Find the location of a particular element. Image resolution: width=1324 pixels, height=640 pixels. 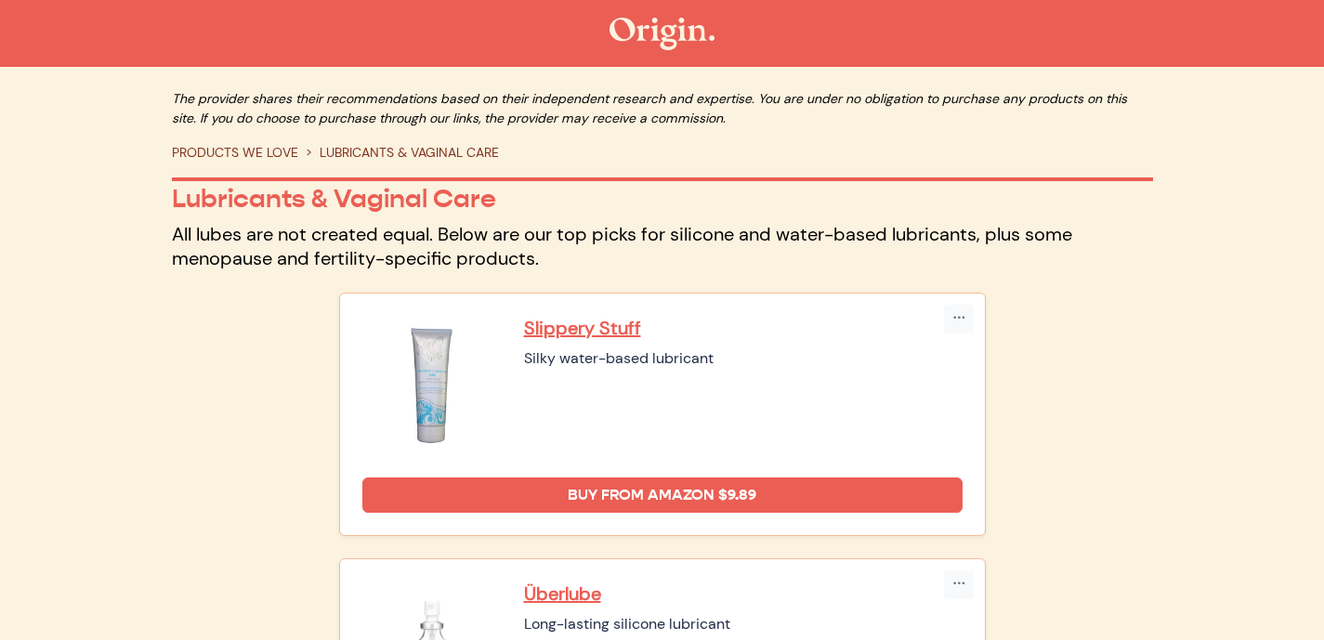

img: The Origin Shop is located at coordinates (662, 33).